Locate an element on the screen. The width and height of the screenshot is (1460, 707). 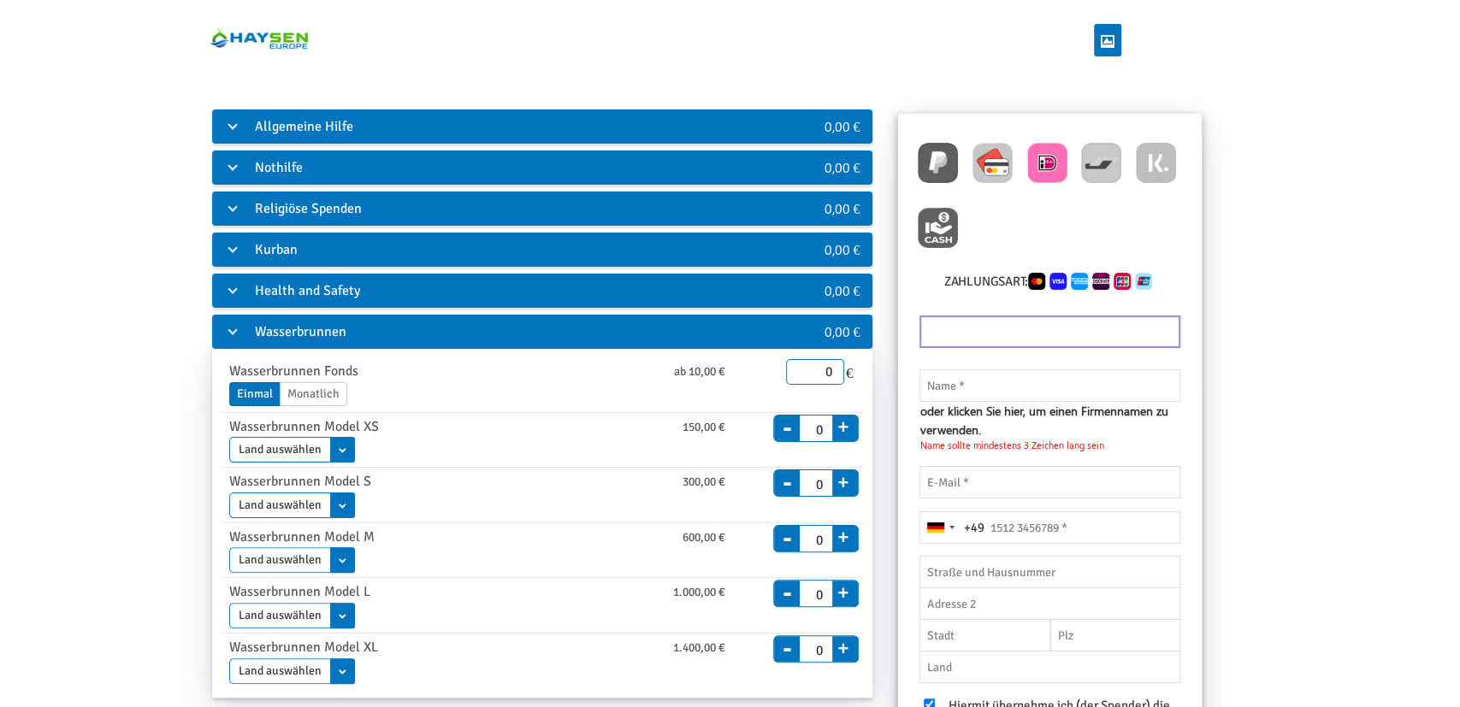
input: Straße und Hausnummer is located at coordinates (1049, 572).